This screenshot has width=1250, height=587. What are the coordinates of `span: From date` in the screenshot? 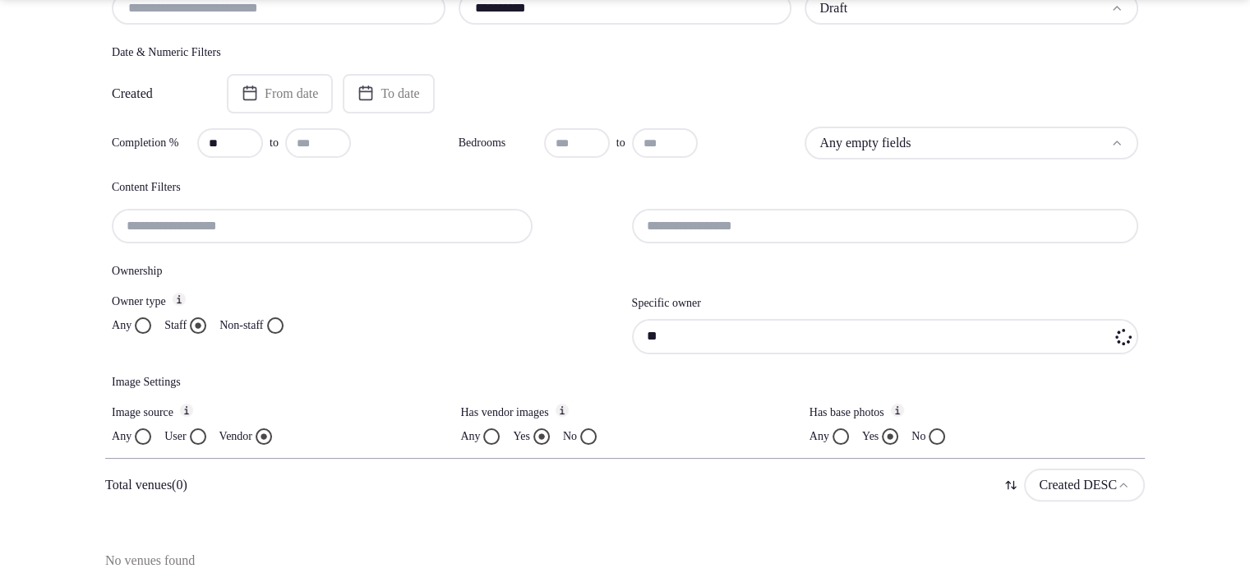 It's located at (291, 94).